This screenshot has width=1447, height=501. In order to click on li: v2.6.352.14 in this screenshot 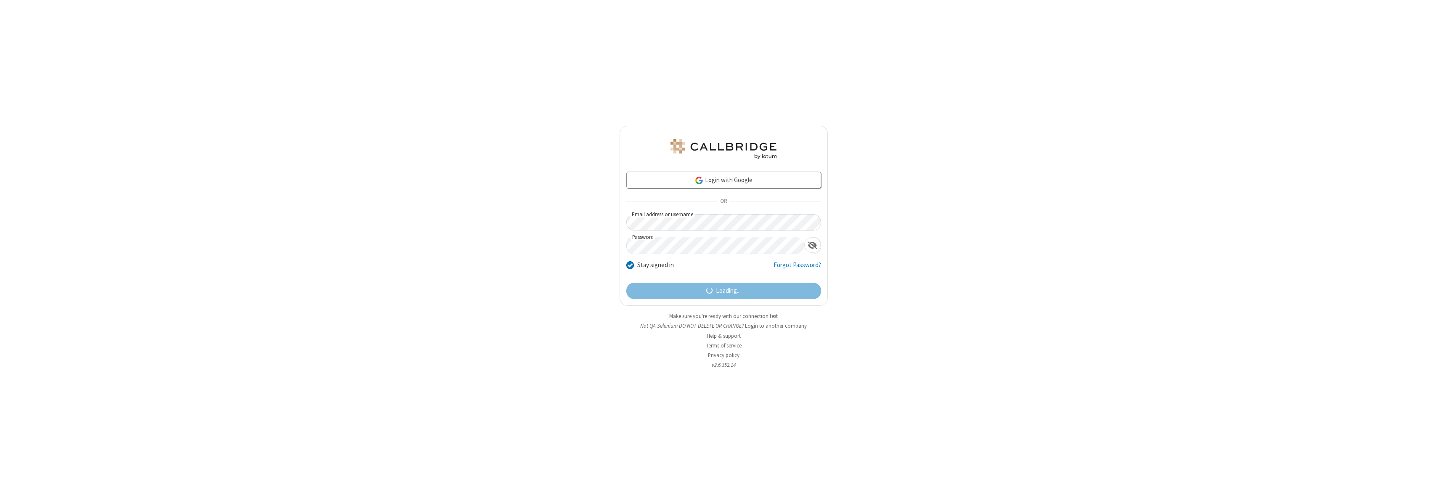, I will do `click(724, 365)`.